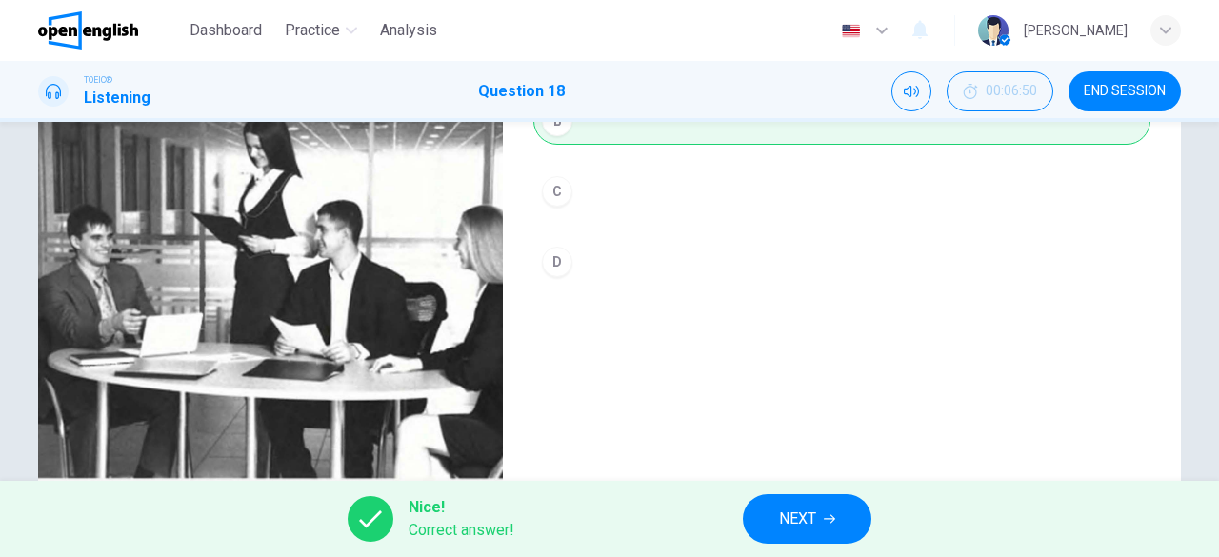  What do you see at coordinates (461, 531) in the screenshot?
I see `span: Correct answer!` at bounding box center [461, 531].